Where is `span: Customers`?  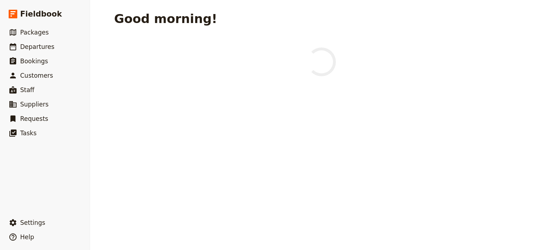 span: Customers is located at coordinates (36, 76).